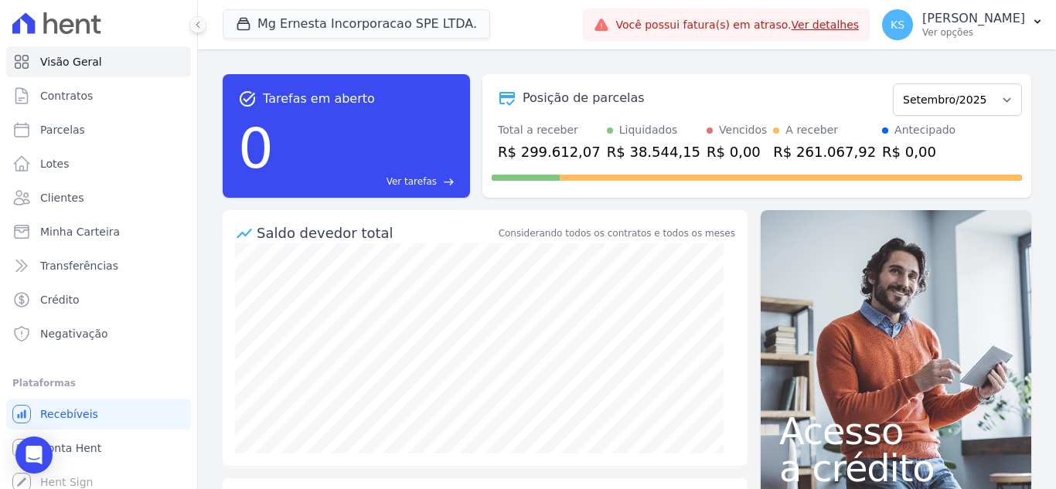 The height and width of the screenshot is (489, 1056). Describe the element at coordinates (98, 62) in the screenshot. I see `a: Visão Geral` at that location.